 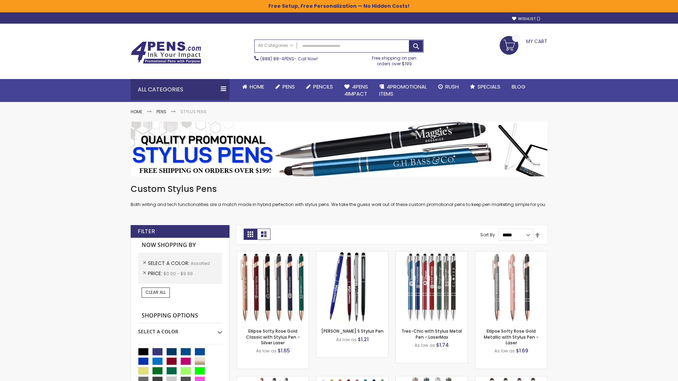 What do you see at coordinates (431, 287) in the screenshot?
I see `img: Tres-Chic with Stylus Metal Pen - LaserMax-Assorted` at bounding box center [431, 287].